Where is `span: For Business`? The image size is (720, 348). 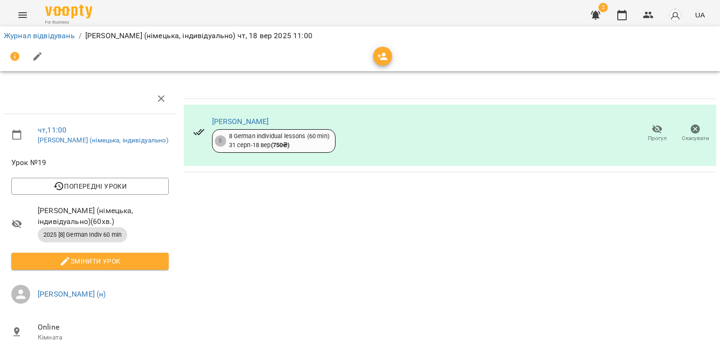 span: For Business is located at coordinates (69, 22).